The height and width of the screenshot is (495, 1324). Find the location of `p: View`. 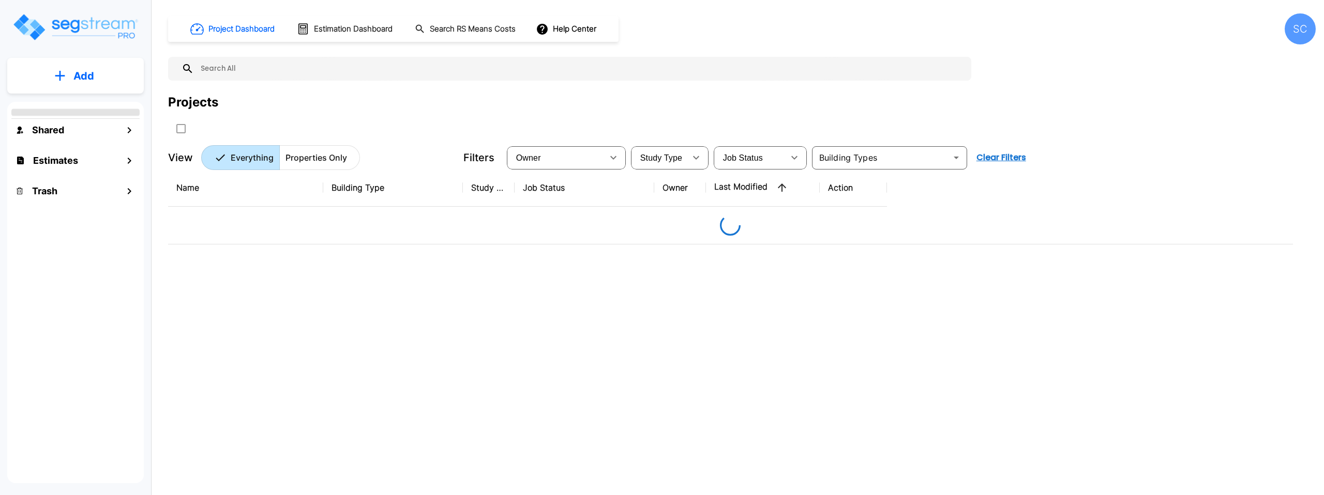

p: View is located at coordinates (181, 158).